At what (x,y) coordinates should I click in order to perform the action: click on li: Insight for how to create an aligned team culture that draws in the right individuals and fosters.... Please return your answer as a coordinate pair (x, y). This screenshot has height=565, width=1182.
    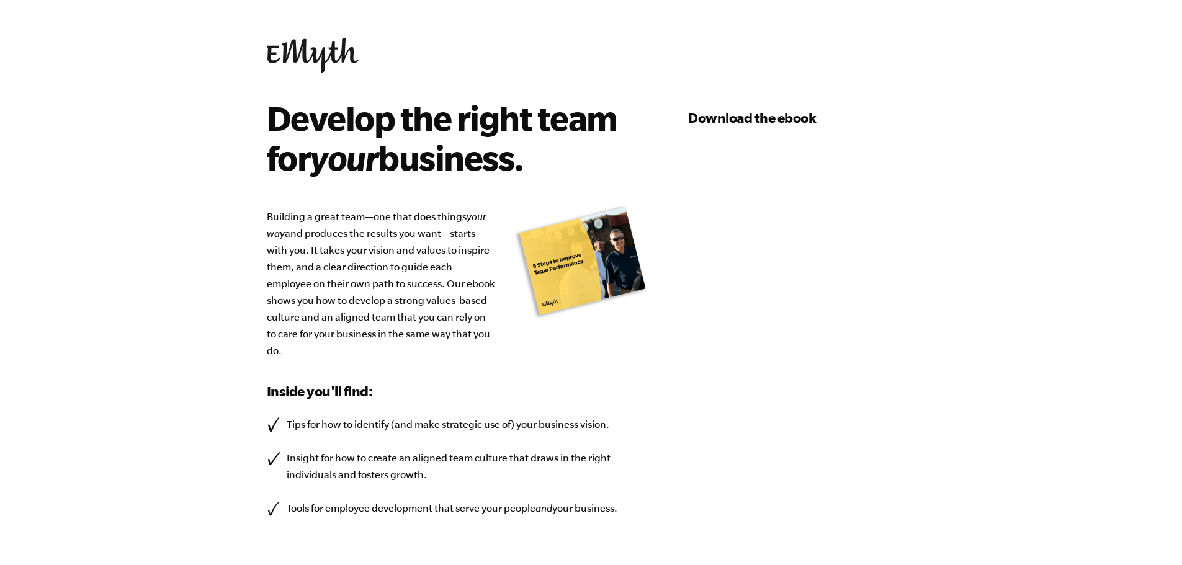
    Looking at the image, I should click on (459, 467).